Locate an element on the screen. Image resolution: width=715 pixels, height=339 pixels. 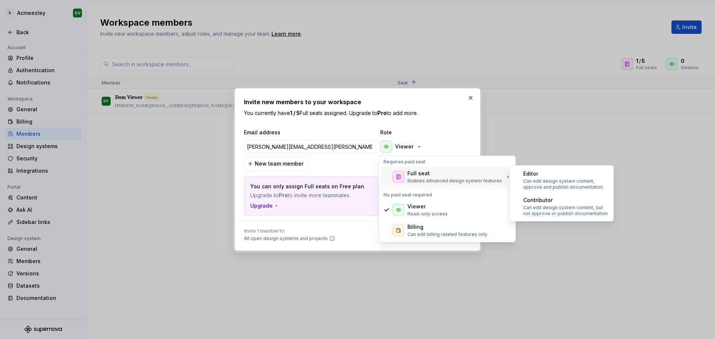
p: You currently have Full seats assigned. Upgrade to to add more. is located at coordinates (358, 113).